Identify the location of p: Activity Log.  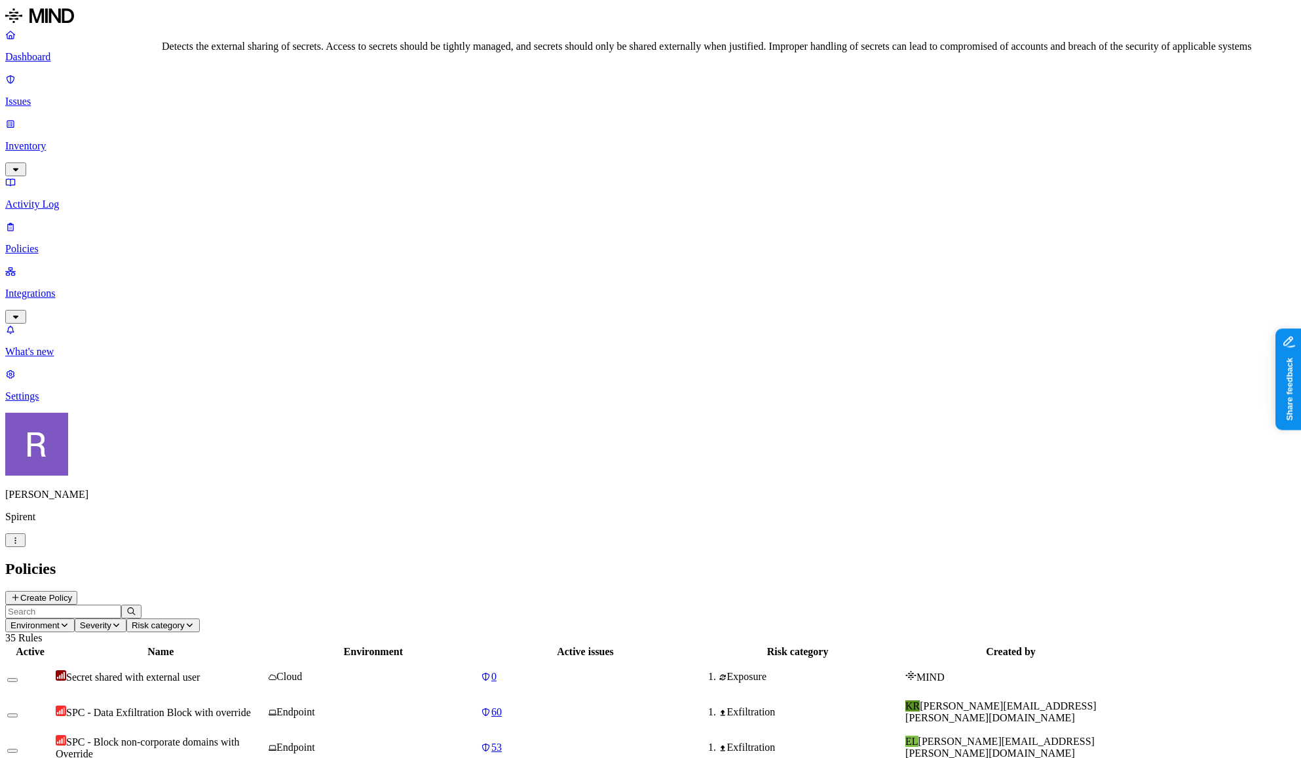
(650, 204).